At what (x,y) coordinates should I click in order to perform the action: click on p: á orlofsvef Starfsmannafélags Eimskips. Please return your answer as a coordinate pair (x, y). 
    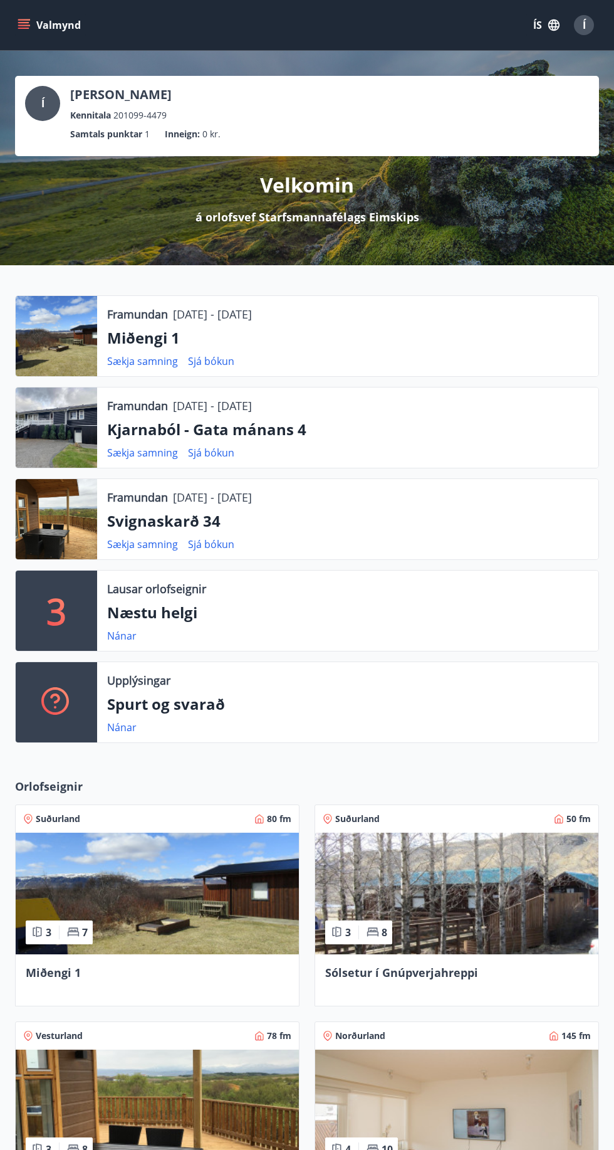
    Looking at the image, I should click on (307, 217).